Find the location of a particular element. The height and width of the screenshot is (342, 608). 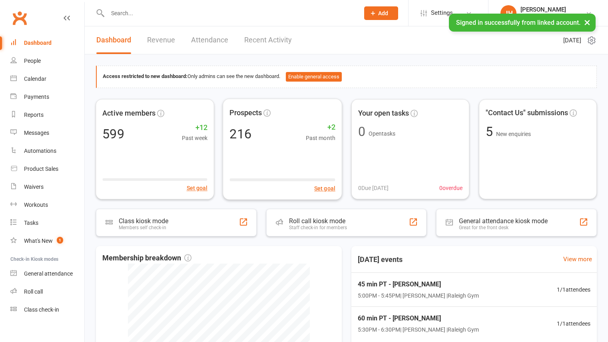

span: +12 is located at coordinates (195, 127).